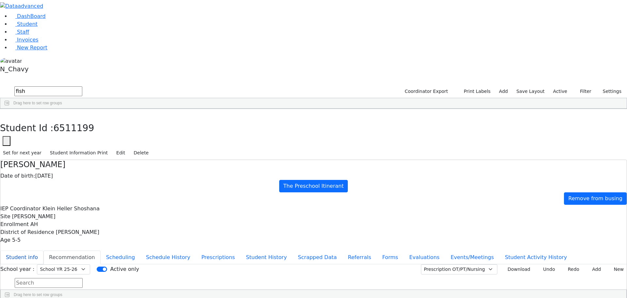 This screenshot has width=627, height=298. Describe the element at coordinates (536, 257) in the screenshot. I see `button: Student Activity History` at that location.